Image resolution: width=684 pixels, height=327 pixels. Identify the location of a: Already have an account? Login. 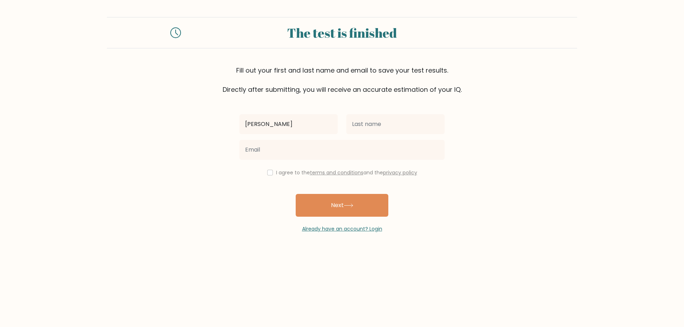
(342, 229).